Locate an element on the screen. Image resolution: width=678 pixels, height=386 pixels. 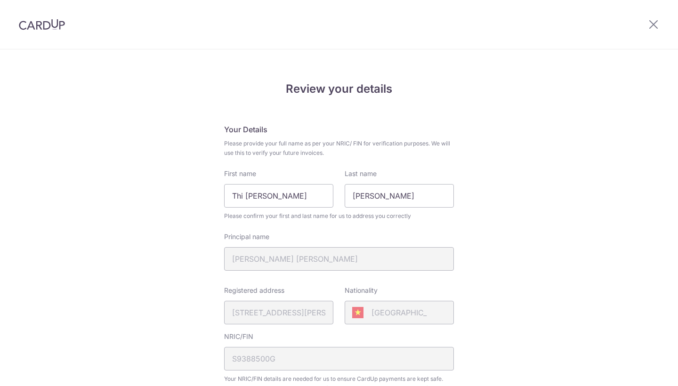
input: First Name is located at coordinates (279, 196).